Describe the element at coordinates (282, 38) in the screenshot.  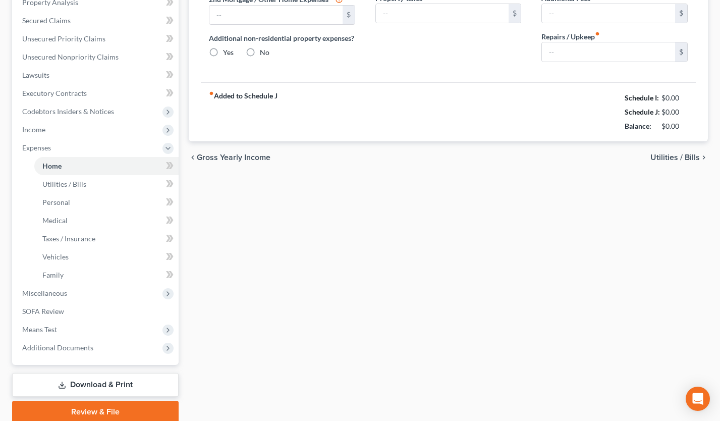
I see `label: Additional non-residential property expenses?` at that location.